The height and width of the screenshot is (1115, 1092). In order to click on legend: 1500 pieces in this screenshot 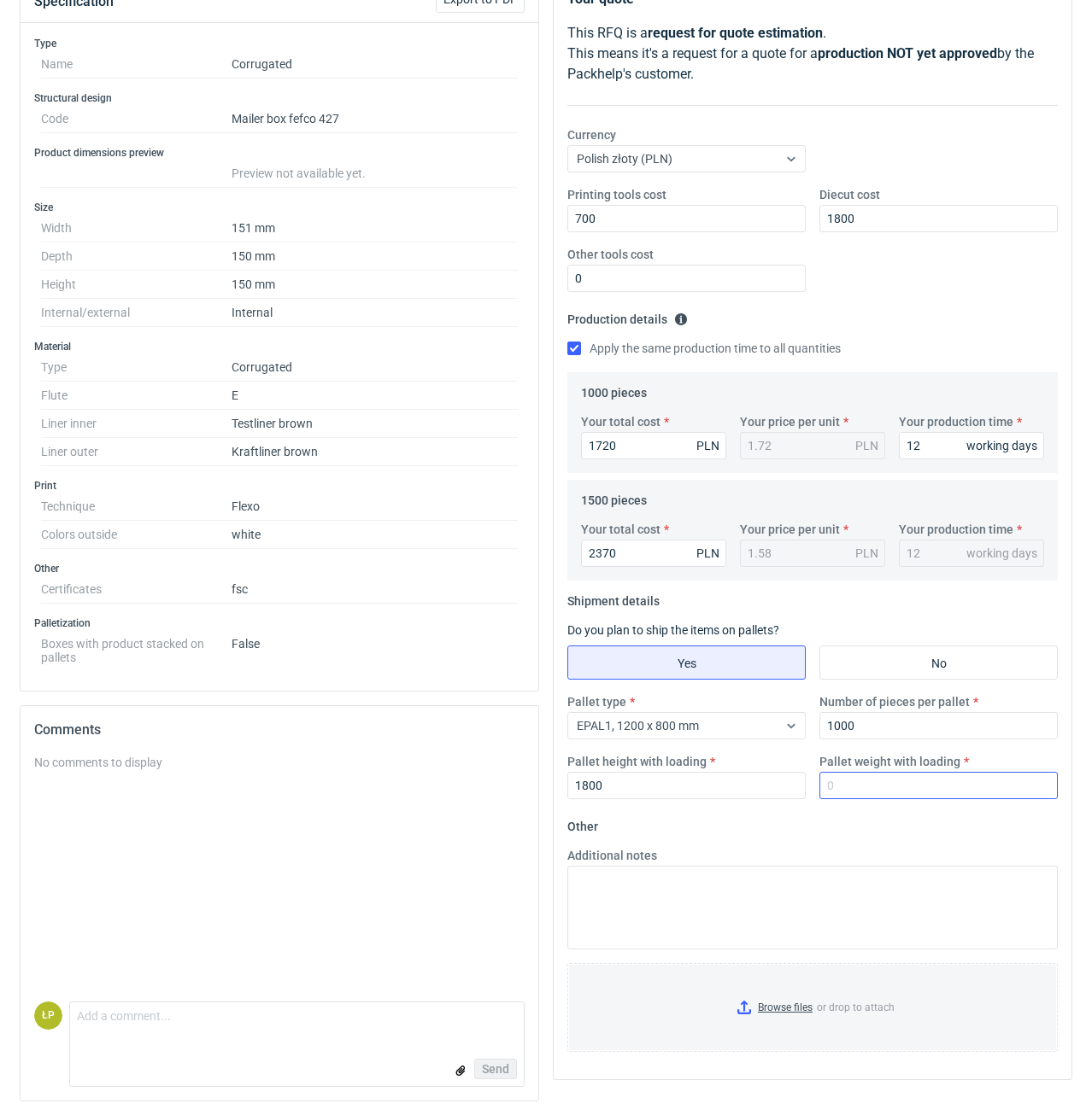, I will do `click(614, 497)`.